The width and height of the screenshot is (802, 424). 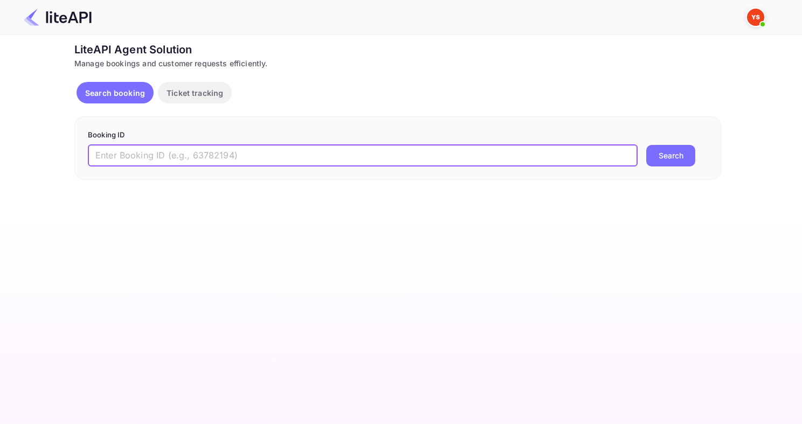 I want to click on div: LiteAPI Agent Solution, so click(x=398, y=50).